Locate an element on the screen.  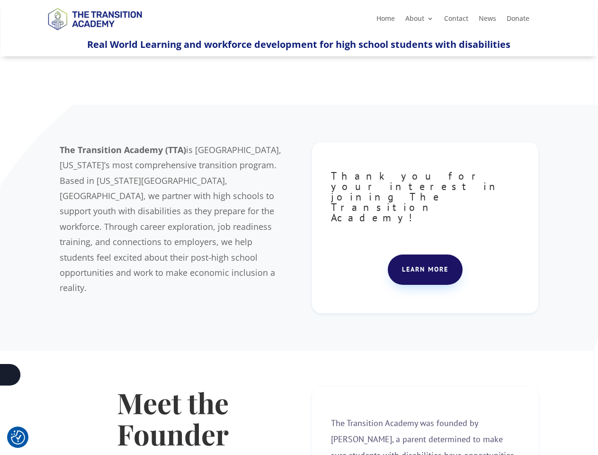
button: Cookie Settings is located at coordinates (18, 437).